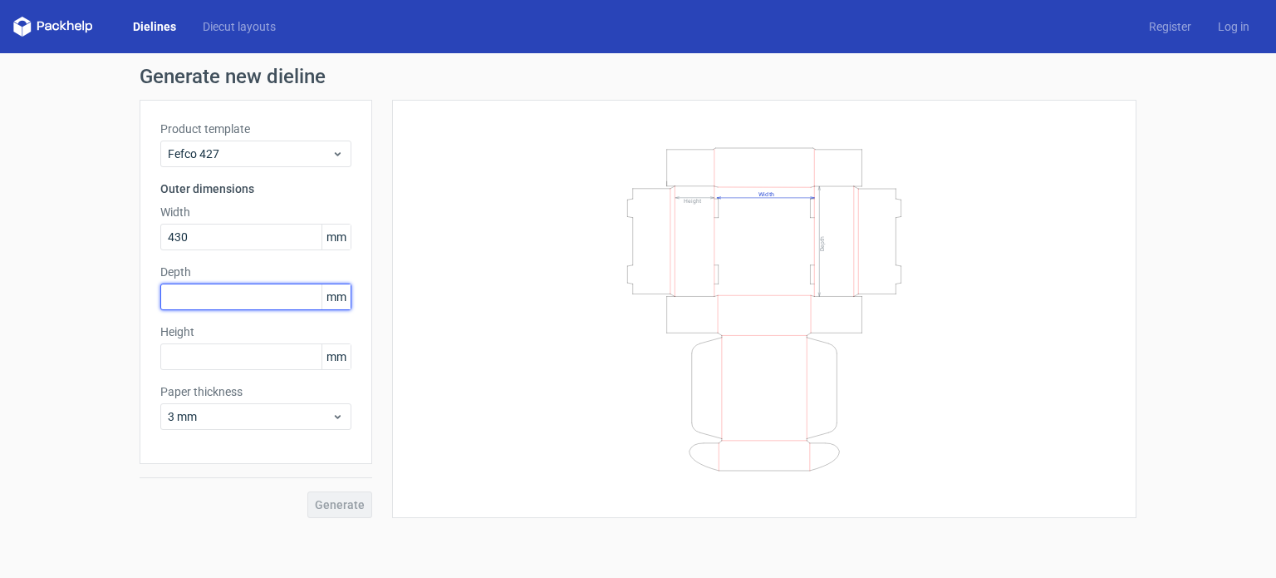  What do you see at coordinates (256, 272) in the screenshot?
I see `label: Depth` at bounding box center [256, 272].